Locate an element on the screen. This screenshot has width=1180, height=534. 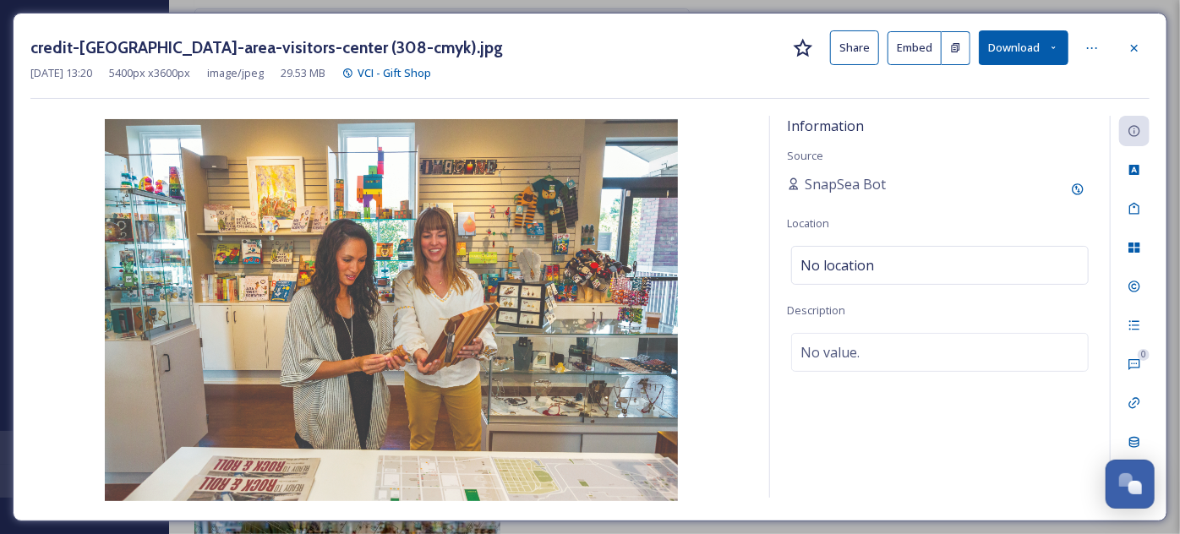
span: Source is located at coordinates (805, 156).